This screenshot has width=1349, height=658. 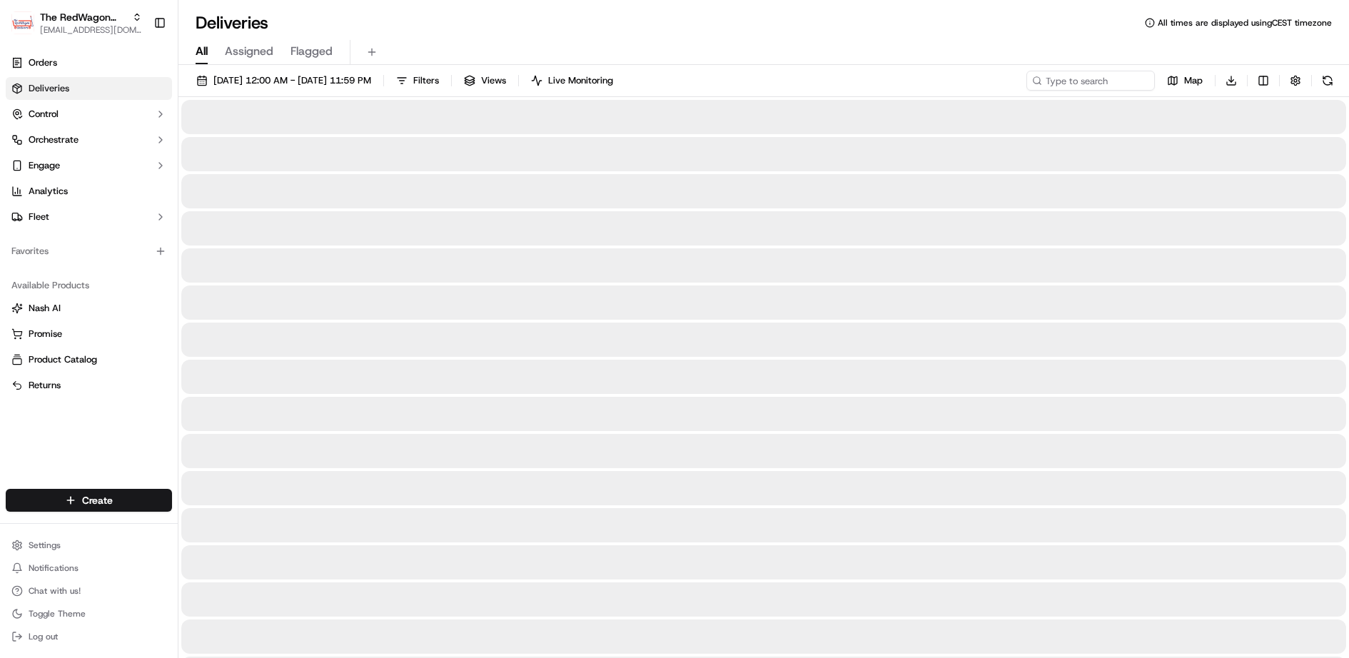 I want to click on span: Filters, so click(x=426, y=81).